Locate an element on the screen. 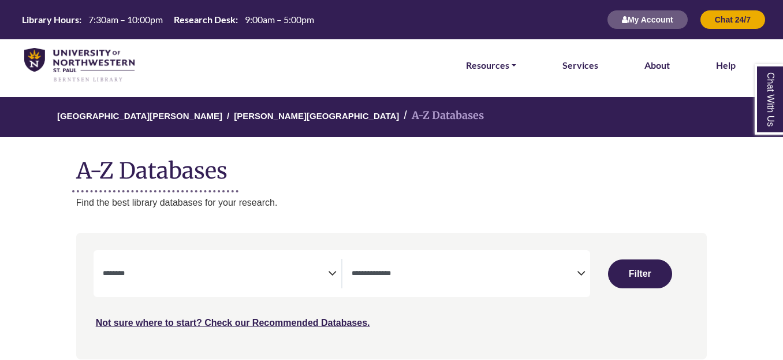 The height and width of the screenshot is (360, 783). li: A-Z Databases is located at coordinates (441, 115).